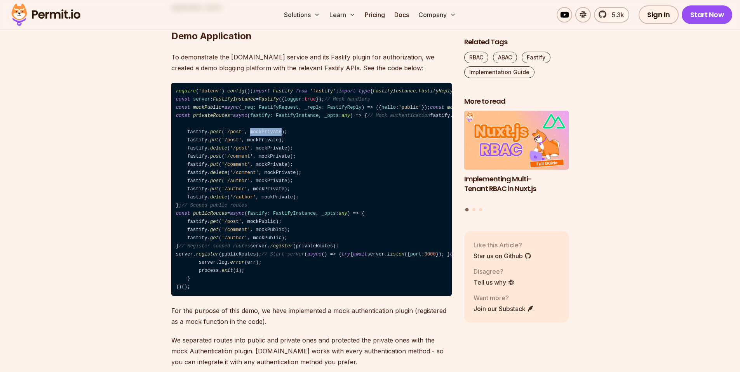 The width and height of the screenshot is (740, 372). Describe the element at coordinates (430, 255) in the screenshot. I see `span: 3000` at that location.